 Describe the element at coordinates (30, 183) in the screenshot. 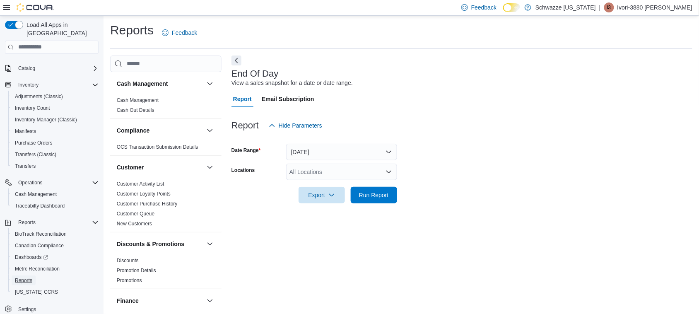

I see `button: Operations` at that location.